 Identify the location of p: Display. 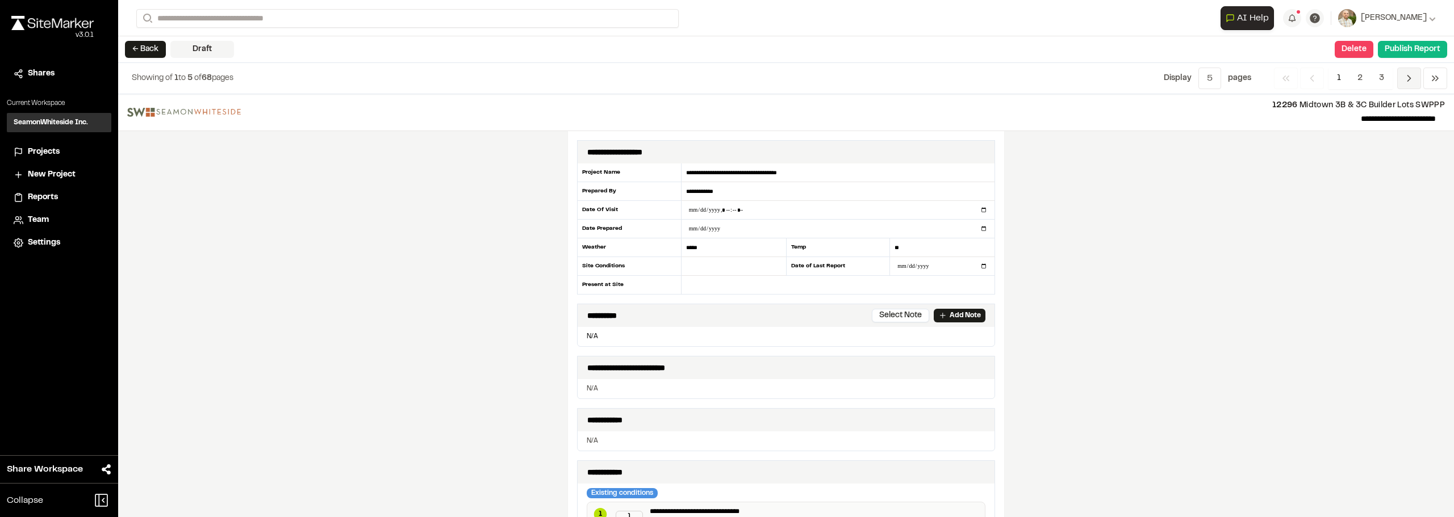
(1177, 78).